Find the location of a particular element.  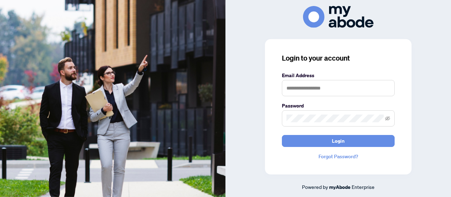

label: Password is located at coordinates (338, 106).